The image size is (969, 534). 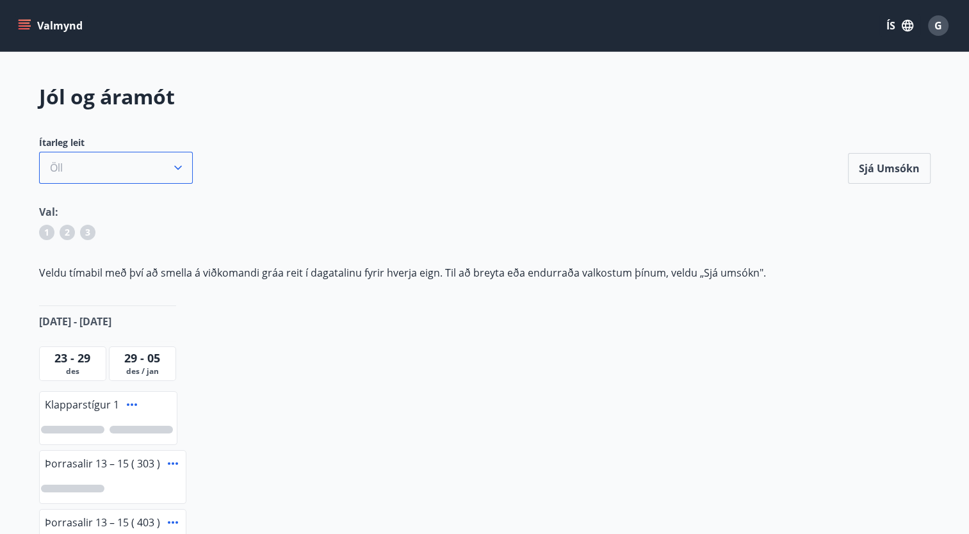 I want to click on span: Val:, so click(x=49, y=212).